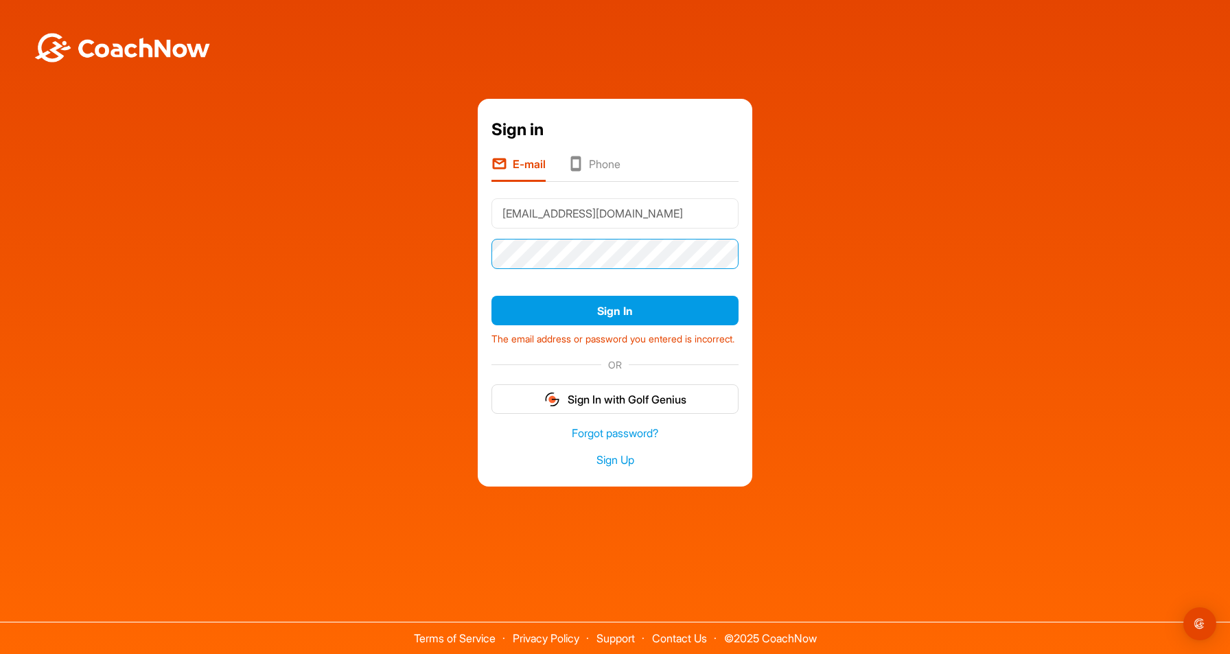  I want to click on a: Contact Us, so click(679, 638).